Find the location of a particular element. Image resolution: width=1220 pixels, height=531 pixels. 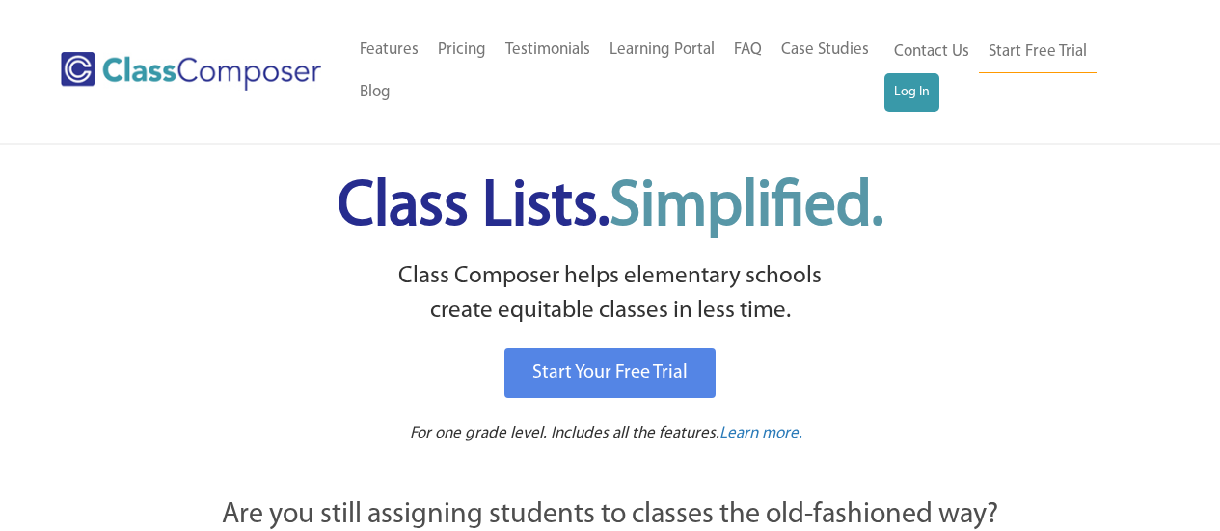

a: Contact Us is located at coordinates (931, 52).